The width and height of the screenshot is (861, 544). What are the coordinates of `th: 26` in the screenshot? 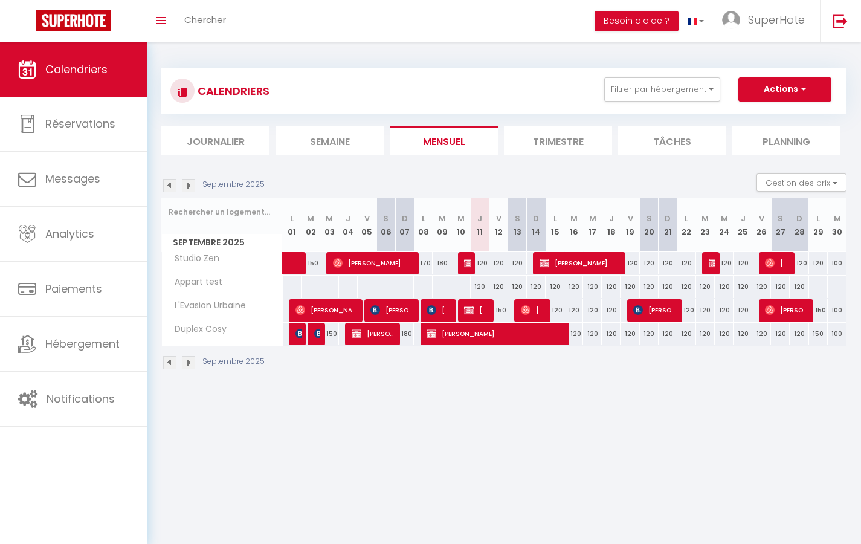 It's located at (762, 225).